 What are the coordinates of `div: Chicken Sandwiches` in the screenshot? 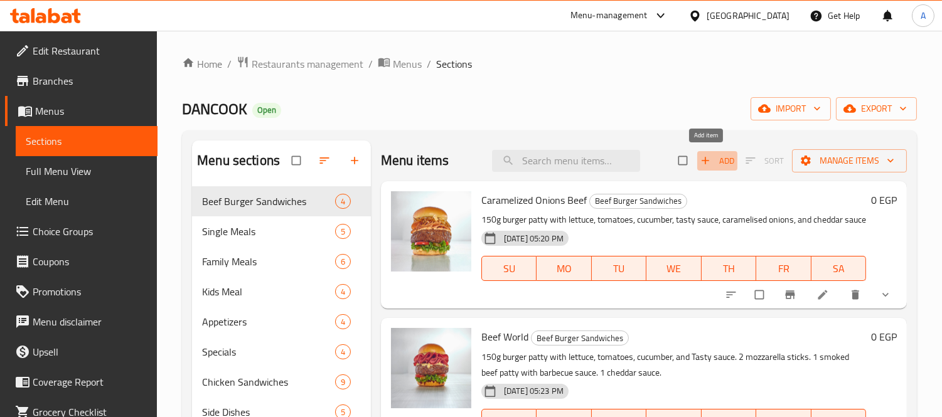 It's located at (268, 382).